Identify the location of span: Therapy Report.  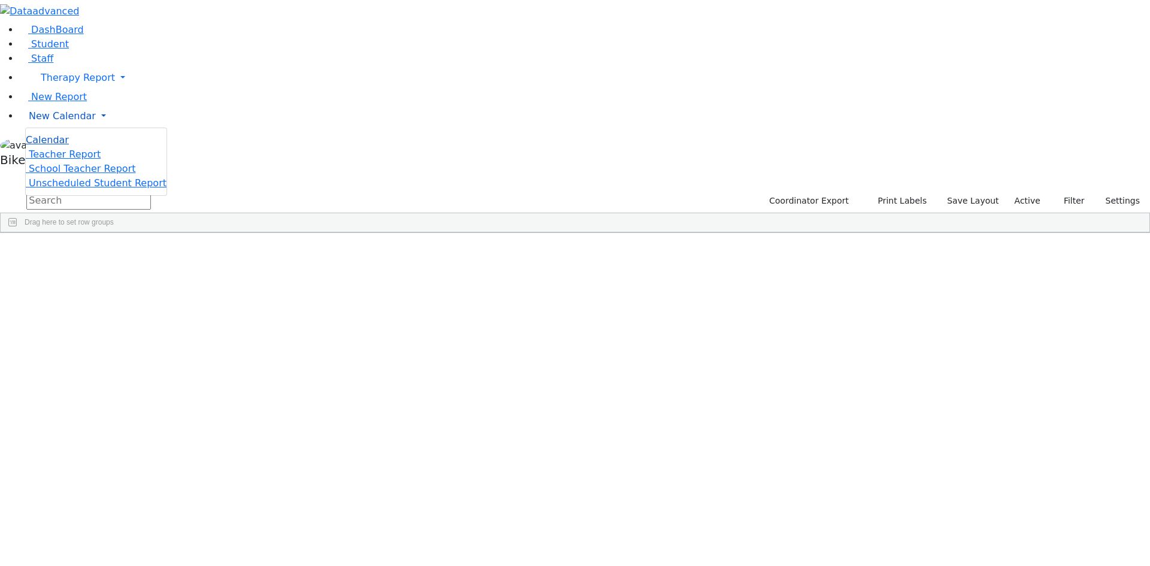
(78, 77).